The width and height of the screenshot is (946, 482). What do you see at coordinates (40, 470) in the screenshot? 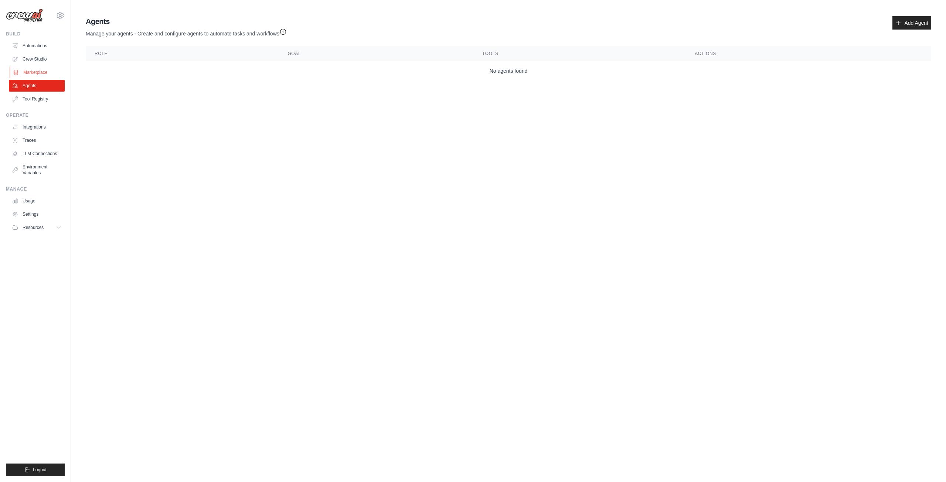
I see `span: Logout` at bounding box center [40, 470].